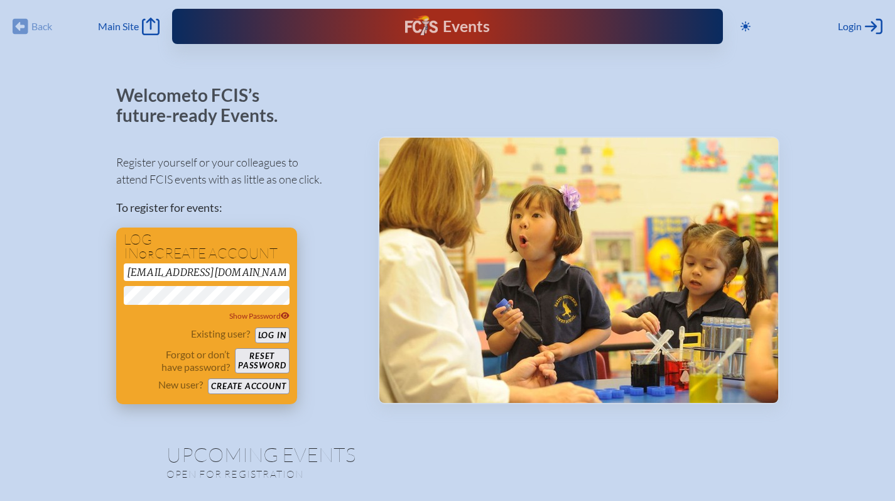  I want to click on p: New user?, so click(180, 384).